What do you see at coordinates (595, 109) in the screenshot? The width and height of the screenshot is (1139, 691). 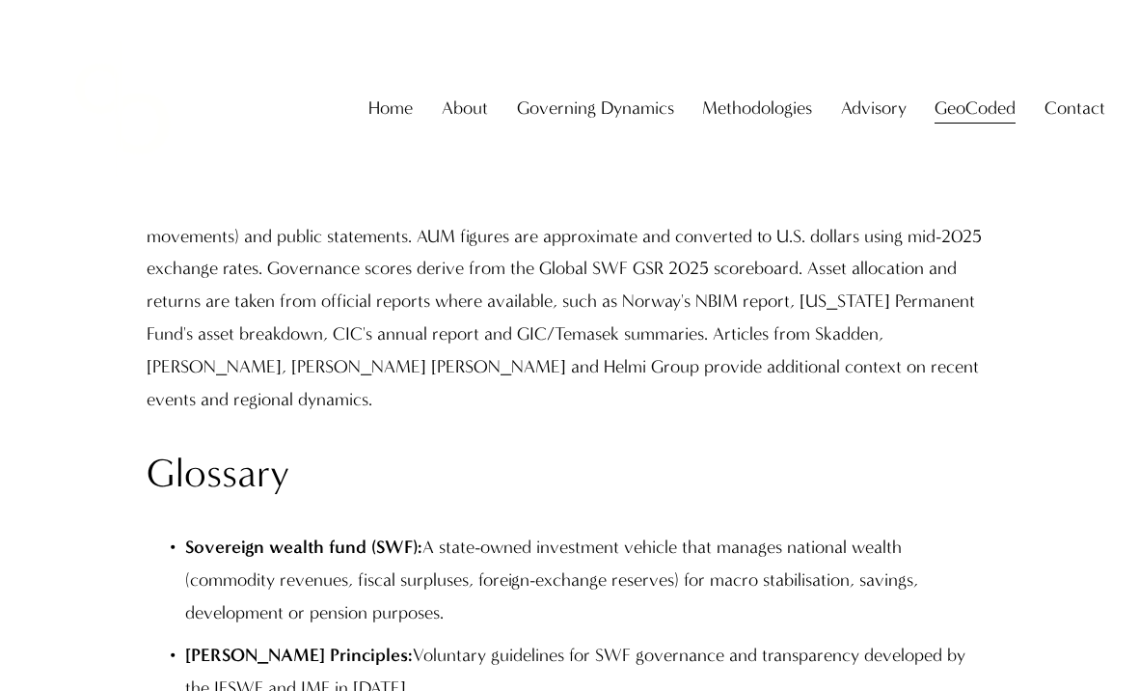 I see `span: Governing Dynamics` at bounding box center [595, 109].